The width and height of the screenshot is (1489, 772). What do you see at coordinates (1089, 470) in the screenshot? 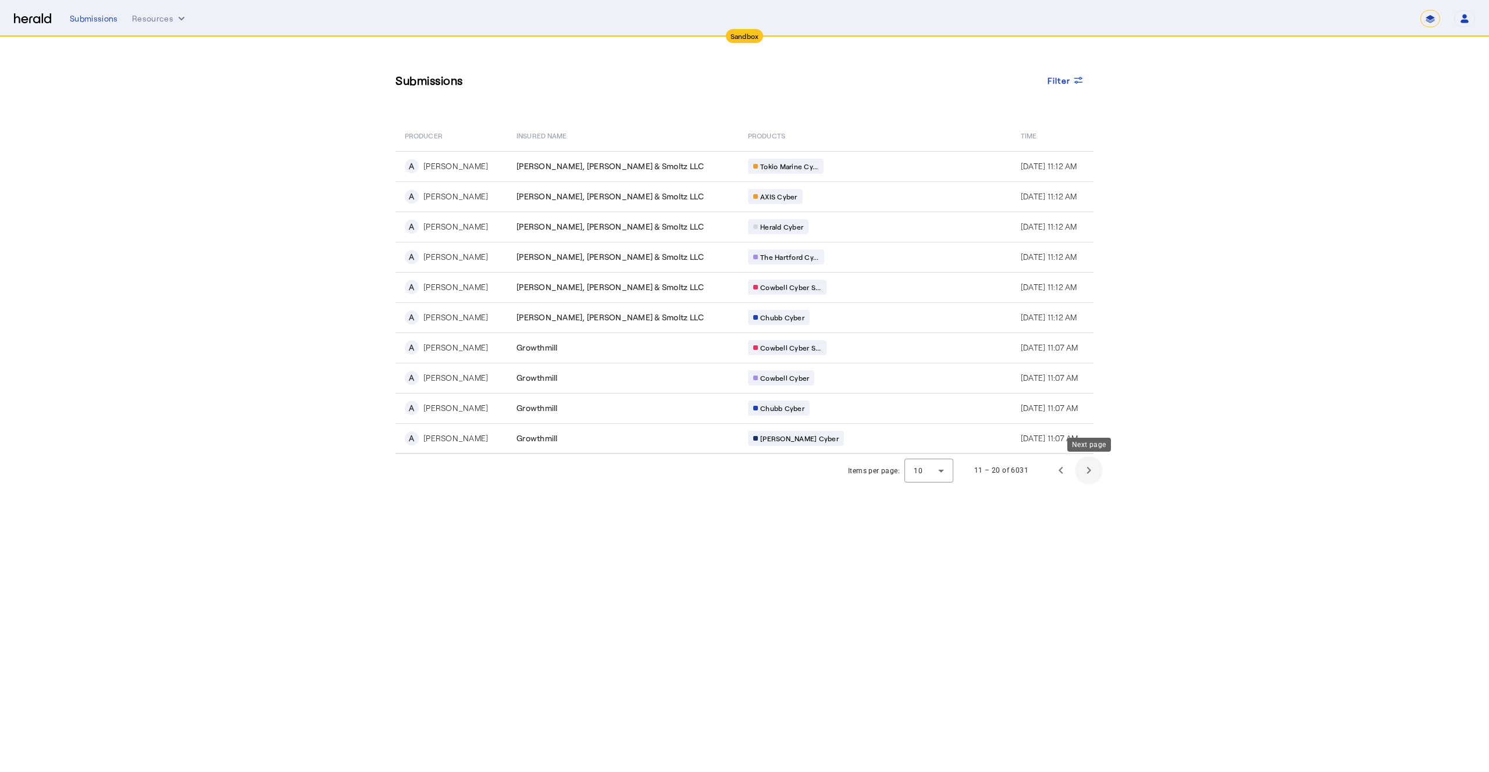
I see `button: Next page` at bounding box center [1089, 470].